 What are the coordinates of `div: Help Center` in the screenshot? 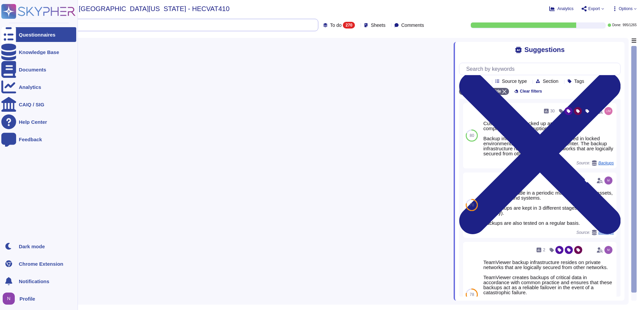 It's located at (33, 122).